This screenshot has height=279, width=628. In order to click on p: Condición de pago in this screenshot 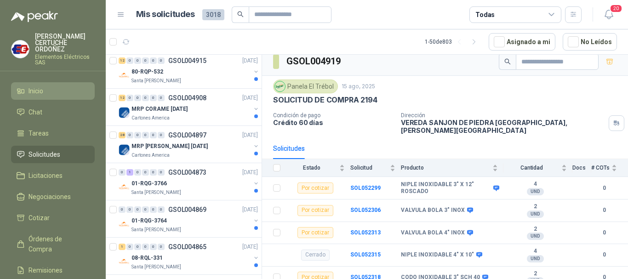, I will do `click(333, 115)`.